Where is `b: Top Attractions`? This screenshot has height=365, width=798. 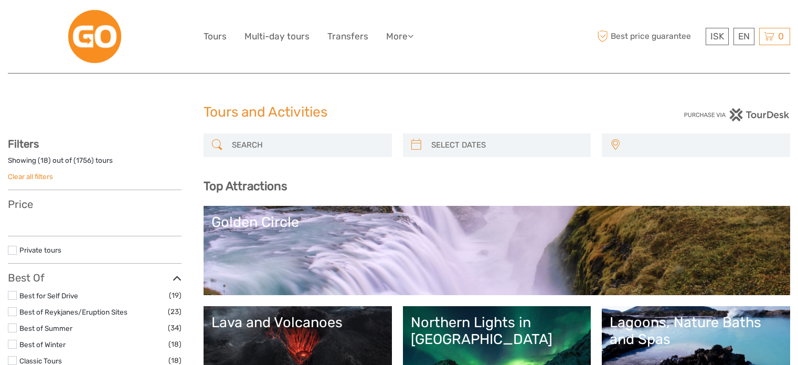 b: Top Attractions is located at coordinates (245, 186).